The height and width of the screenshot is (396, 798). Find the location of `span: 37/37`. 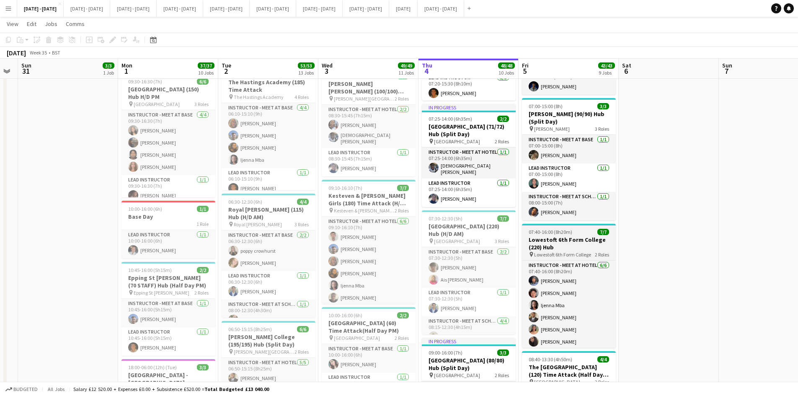

span: 37/37 is located at coordinates (206, 65).